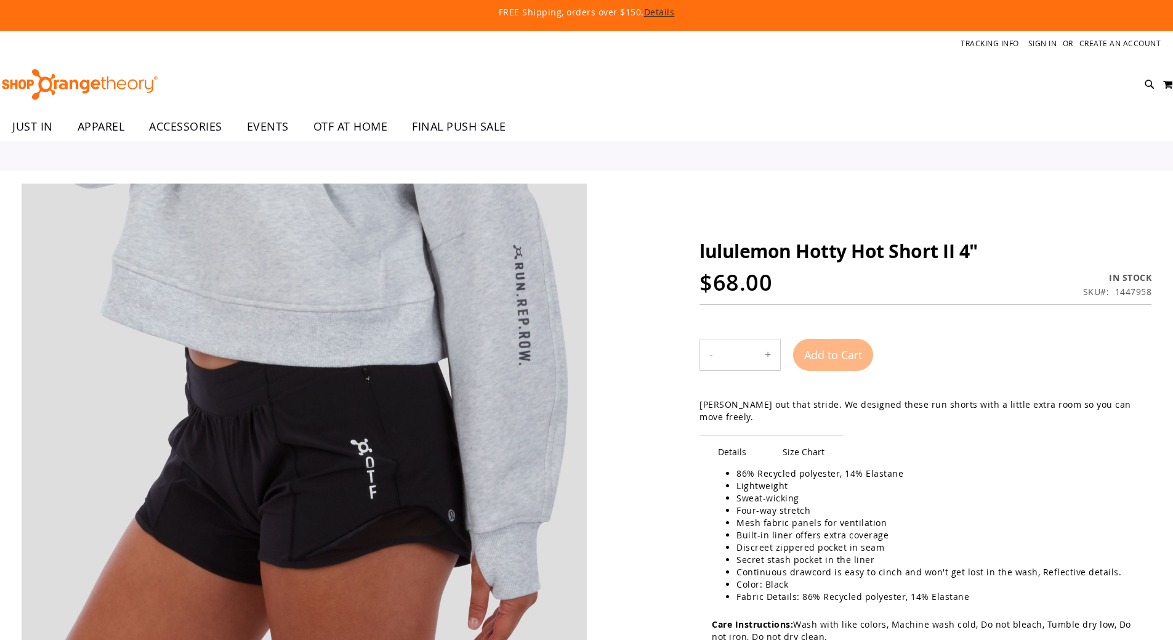  Describe the element at coordinates (1042, 43) in the screenshot. I see `a: Sign In` at that location.